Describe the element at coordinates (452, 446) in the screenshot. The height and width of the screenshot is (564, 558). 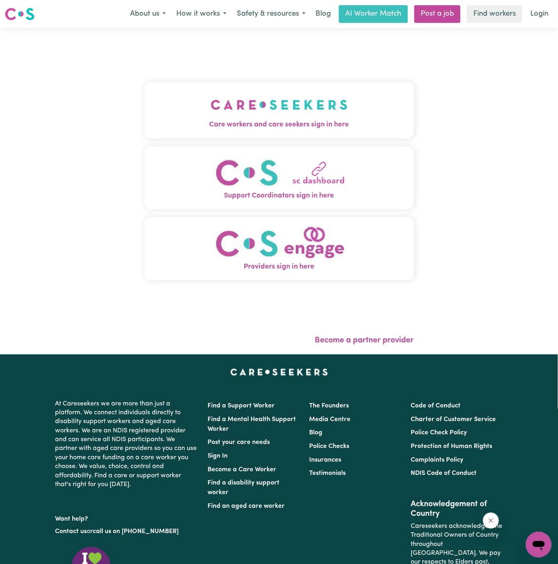
I see `a: Protection of Human Rights` at that location.